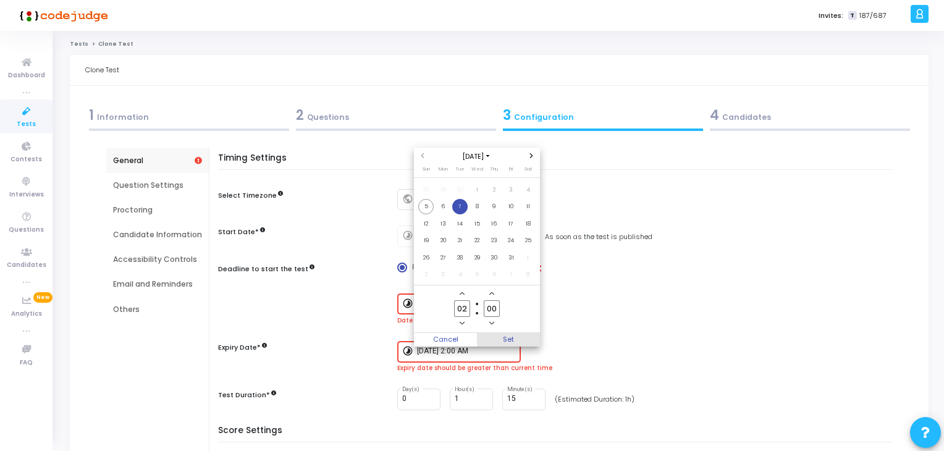  Describe the element at coordinates (460, 206) in the screenshot. I see `span: 7` at that location.